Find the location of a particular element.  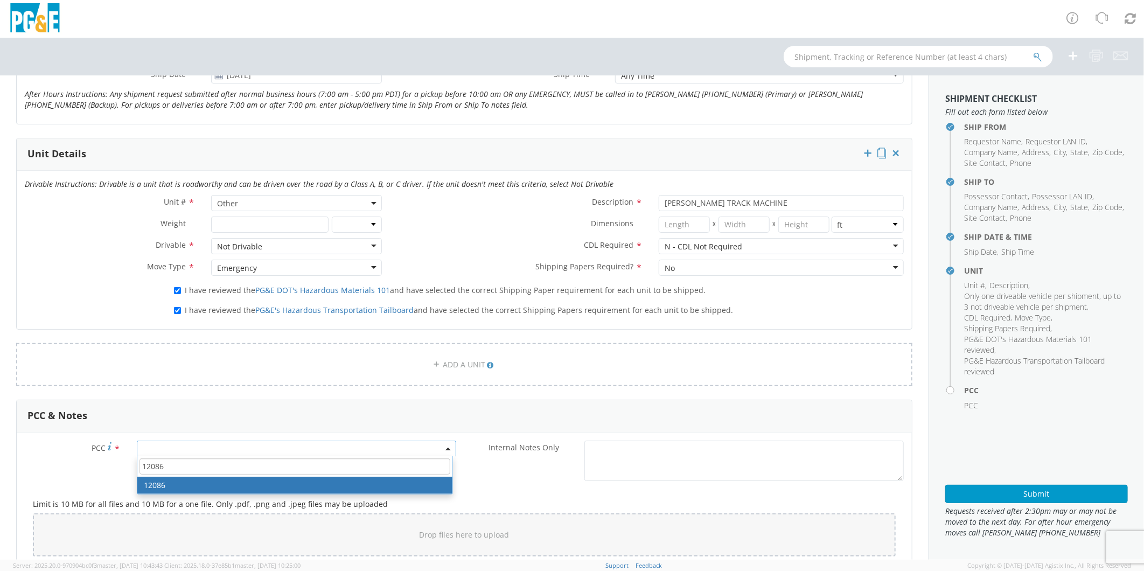

span: Requestor Name is located at coordinates (993, 141).